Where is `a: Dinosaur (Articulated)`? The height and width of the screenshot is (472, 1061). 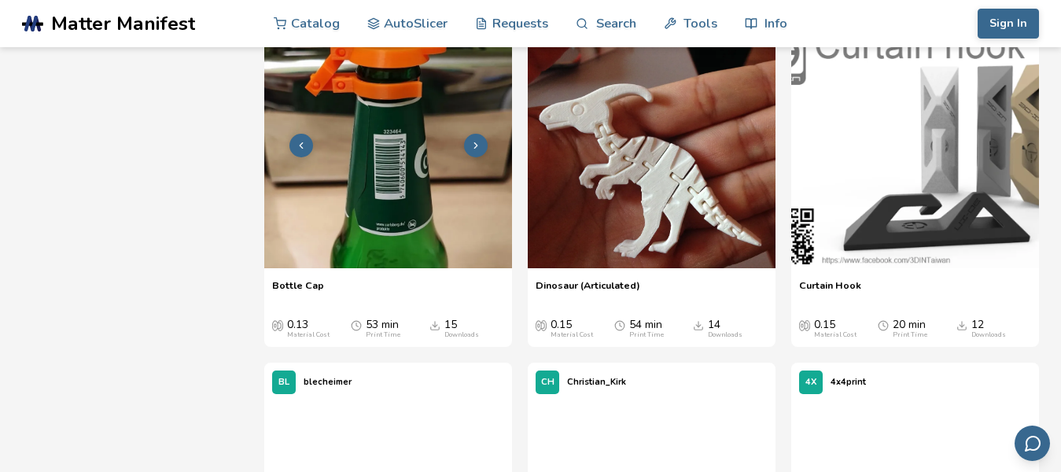
a: Dinosaur (Articulated) is located at coordinates (587, 291).